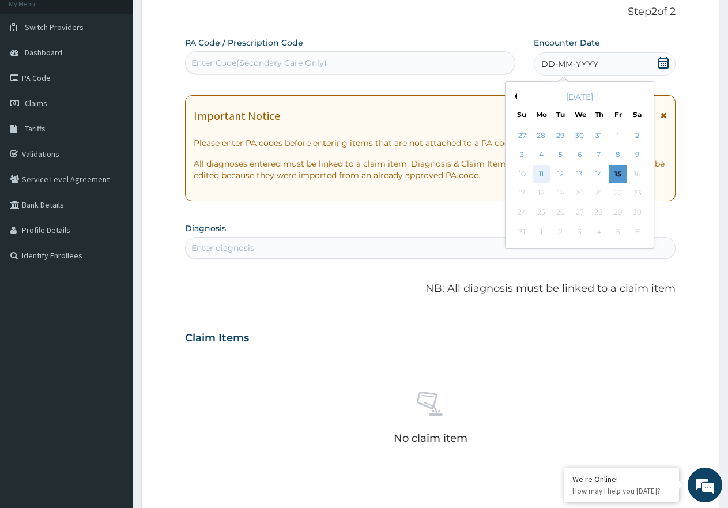  Describe the element at coordinates (618, 213) in the screenshot. I see `div: Not available Friday, August 29th, 2025` at that location.